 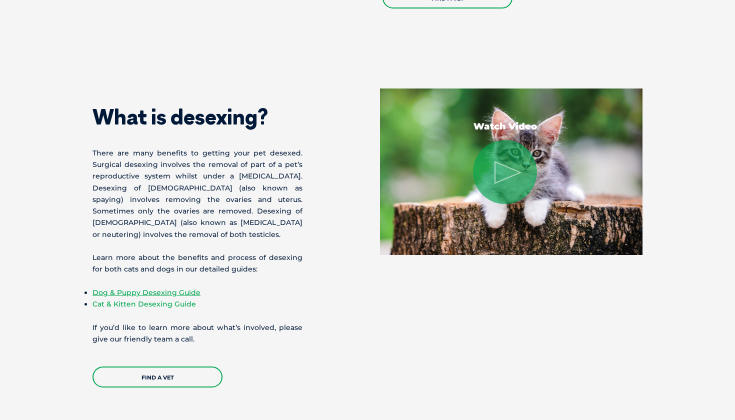 What do you see at coordinates (197, 263) in the screenshot?
I see `p: Learn more about the benefits and process of desexing for both cats and dogs in our detailed guides:` at bounding box center [197, 263].